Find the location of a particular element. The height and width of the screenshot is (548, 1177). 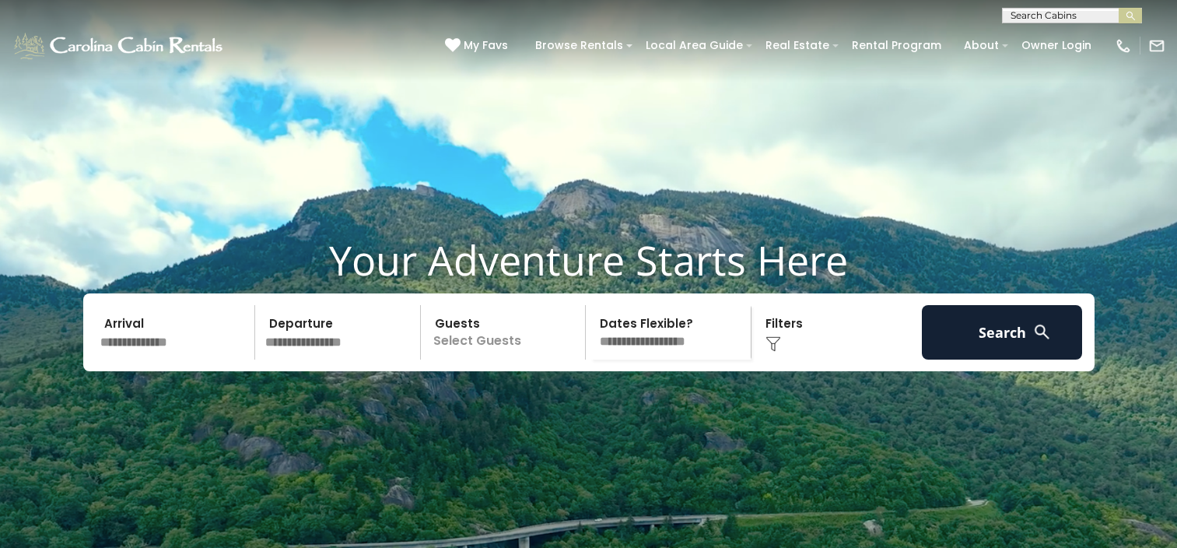

a: Owner Login is located at coordinates (1056, 45).